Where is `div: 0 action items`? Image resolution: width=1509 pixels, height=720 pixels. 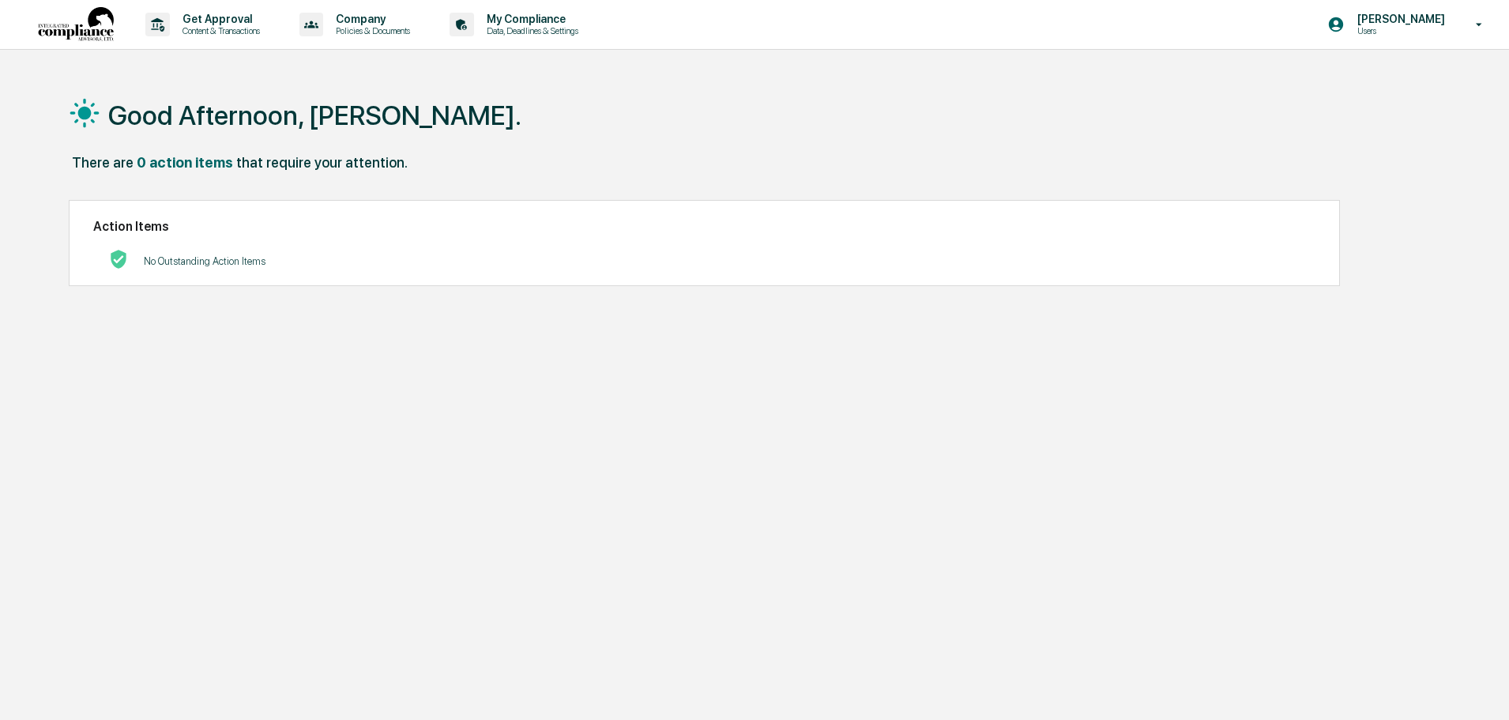
div: 0 action items is located at coordinates (185, 162).